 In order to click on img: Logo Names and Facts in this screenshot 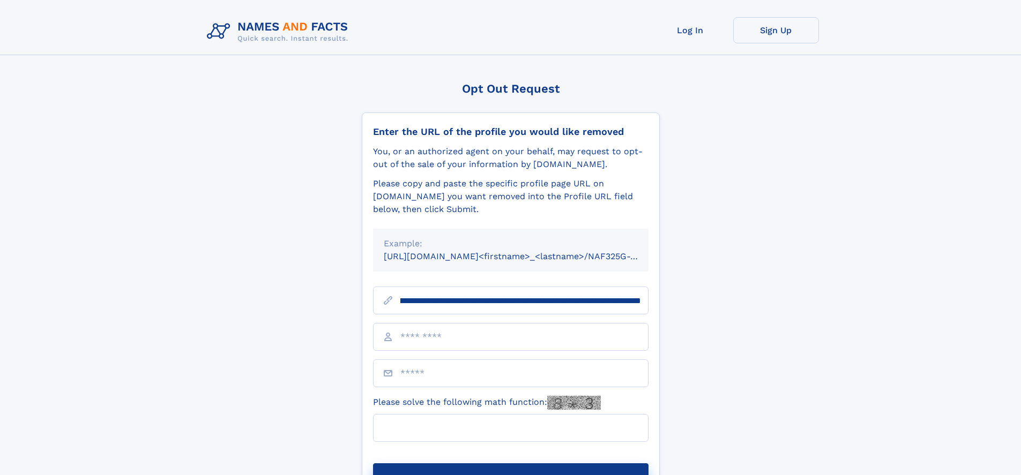, I will do `click(280, 32)`.